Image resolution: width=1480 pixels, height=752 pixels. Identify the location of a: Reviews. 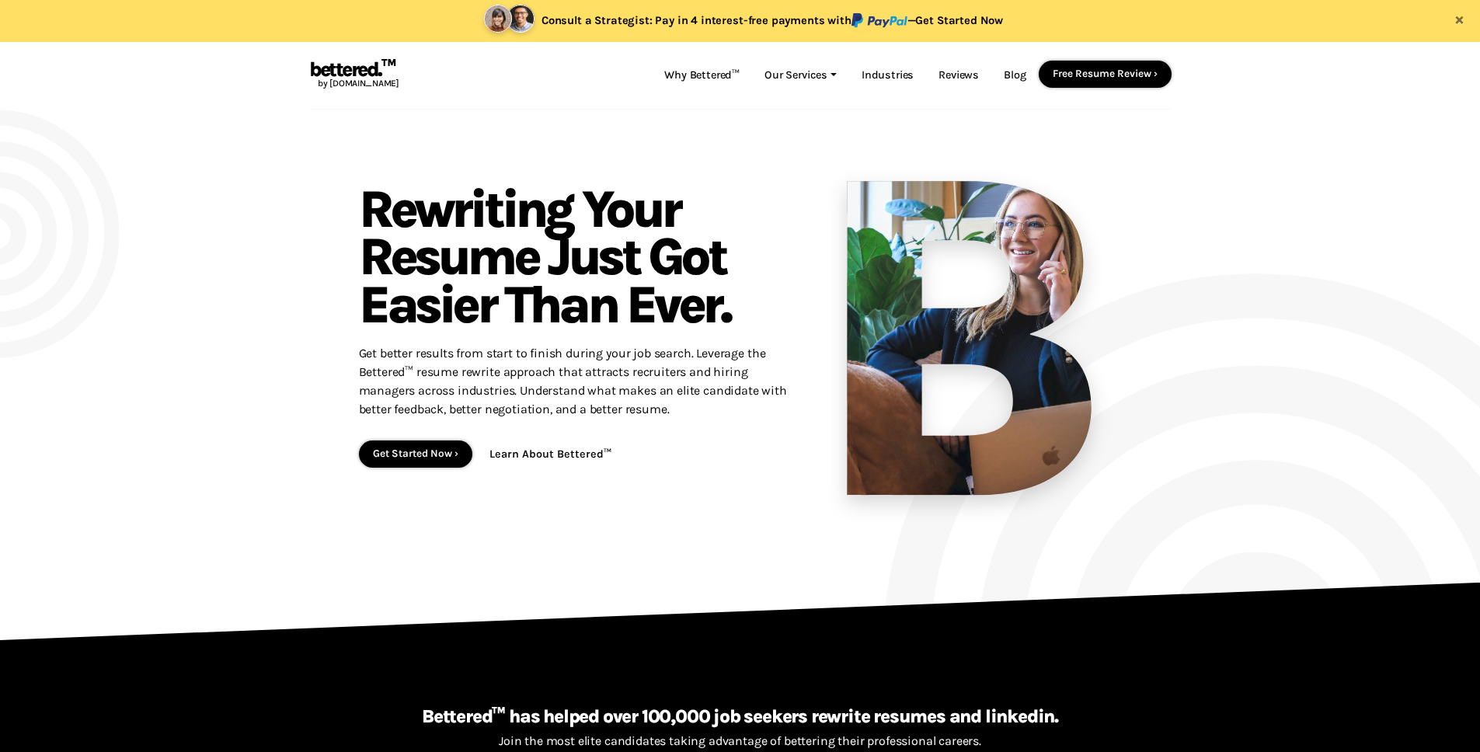
(959, 75).